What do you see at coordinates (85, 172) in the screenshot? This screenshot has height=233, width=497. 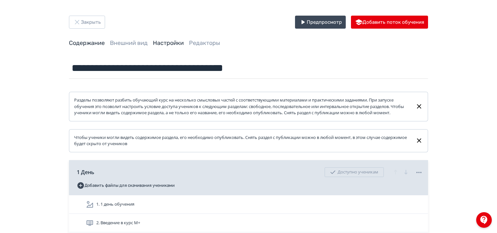 I see `span: 1 День` at bounding box center [85, 172].